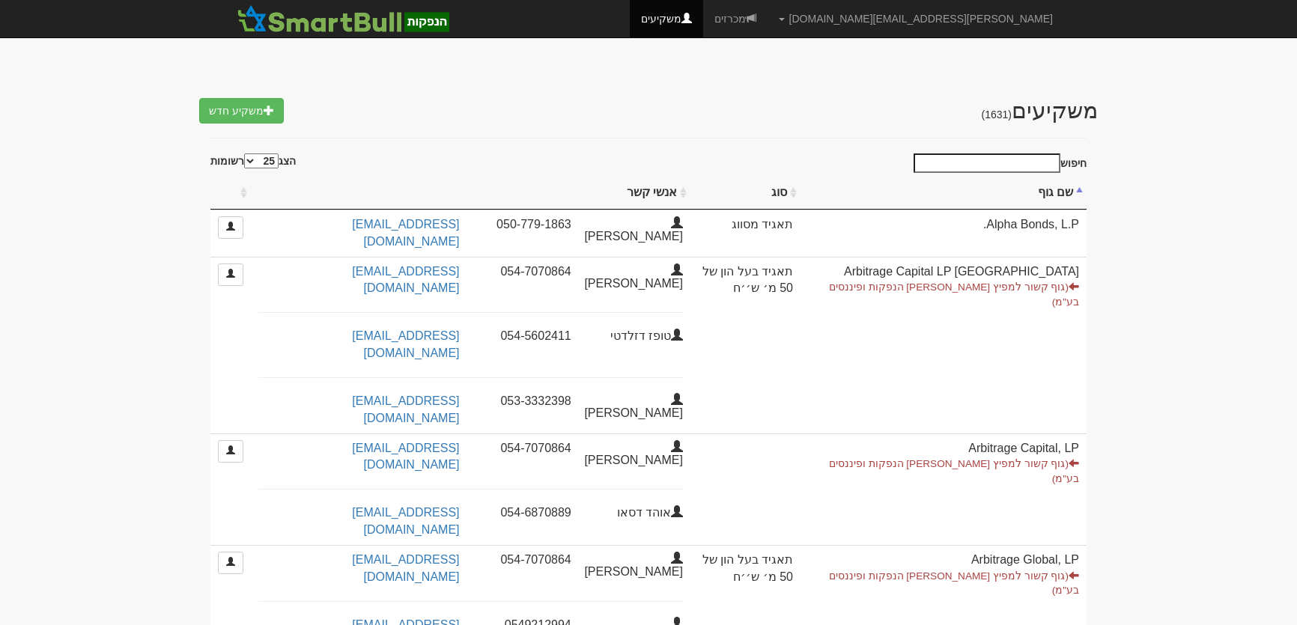 The height and width of the screenshot is (625, 1297). Describe the element at coordinates (638, 513) in the screenshot. I see `div: אוהד דסאו` at that location.